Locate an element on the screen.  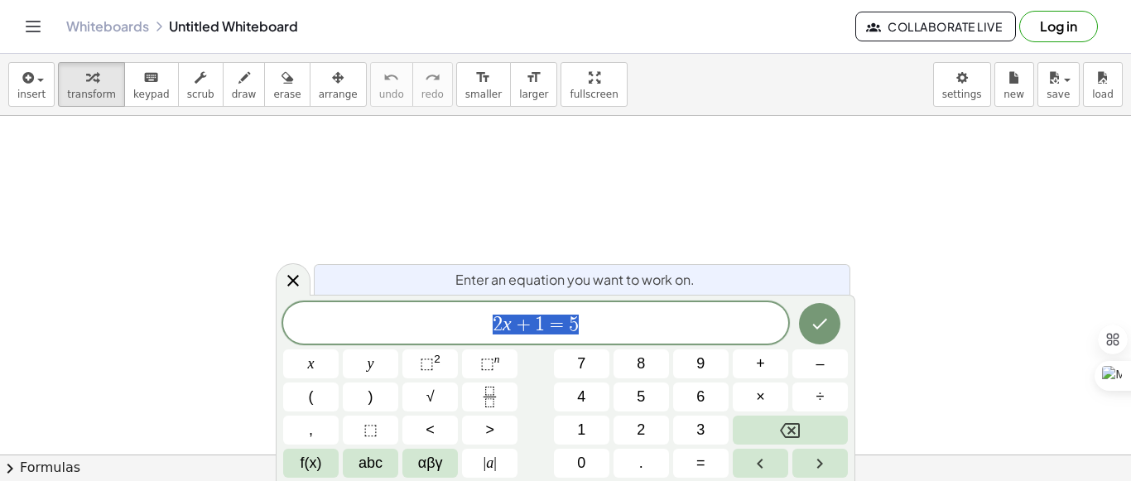
button: Square root is located at coordinates (430, 397).